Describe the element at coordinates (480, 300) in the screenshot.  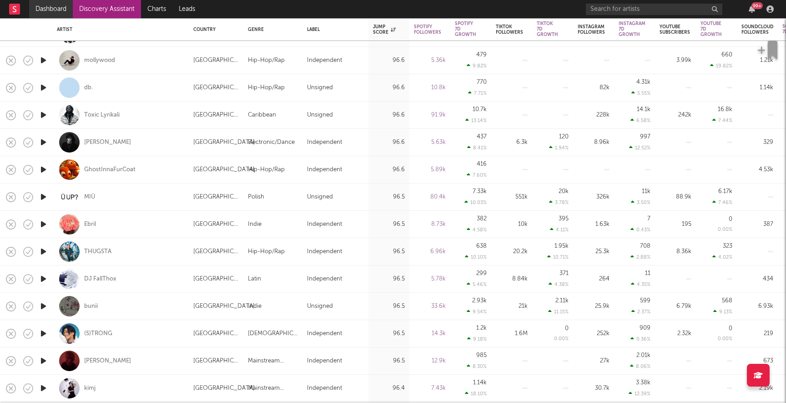
I see `div: 2.93k` at that location.